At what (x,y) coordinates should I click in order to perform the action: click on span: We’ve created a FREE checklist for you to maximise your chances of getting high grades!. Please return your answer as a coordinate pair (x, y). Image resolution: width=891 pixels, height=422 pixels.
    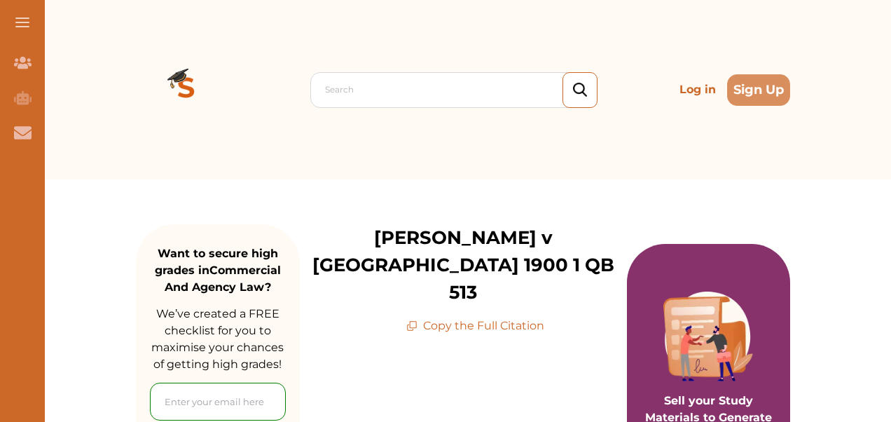
    Looking at the image, I should click on (217, 338).